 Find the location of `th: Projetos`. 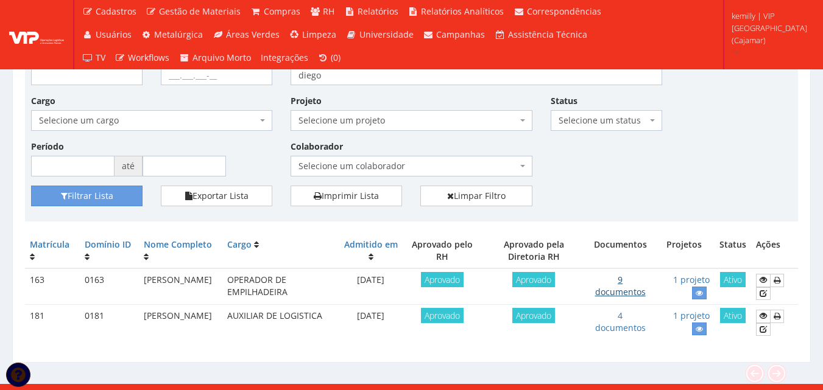

th: Projetos is located at coordinates (684, 251).